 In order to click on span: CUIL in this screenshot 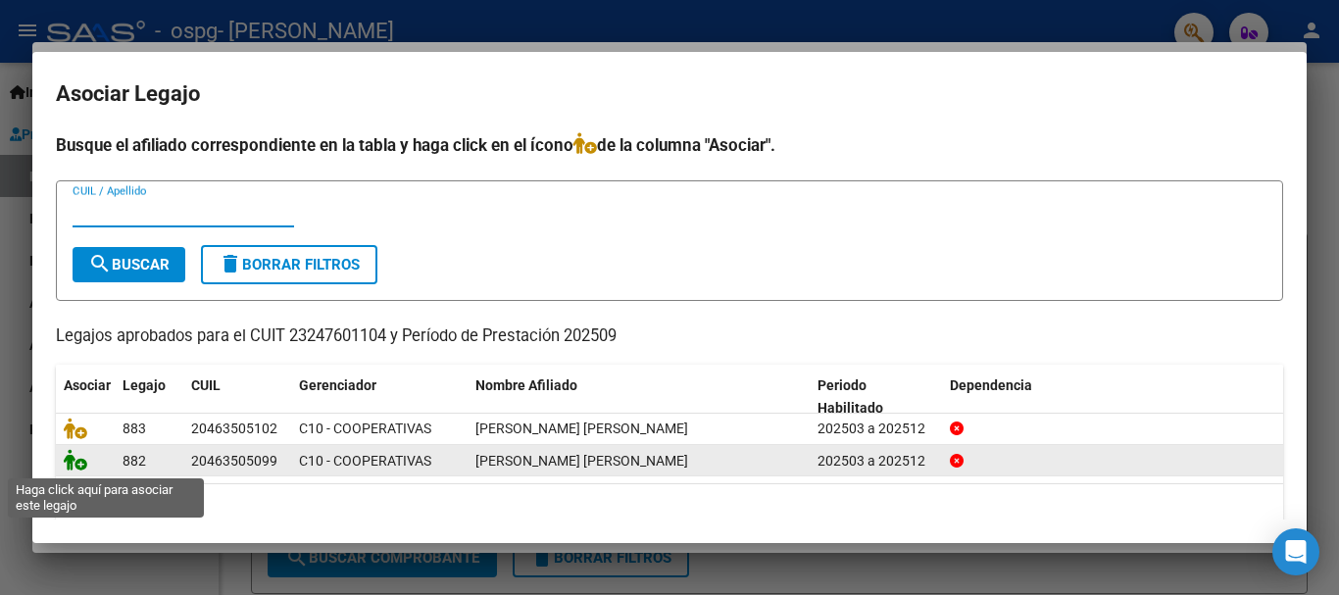, I will do `click(206, 385)`.